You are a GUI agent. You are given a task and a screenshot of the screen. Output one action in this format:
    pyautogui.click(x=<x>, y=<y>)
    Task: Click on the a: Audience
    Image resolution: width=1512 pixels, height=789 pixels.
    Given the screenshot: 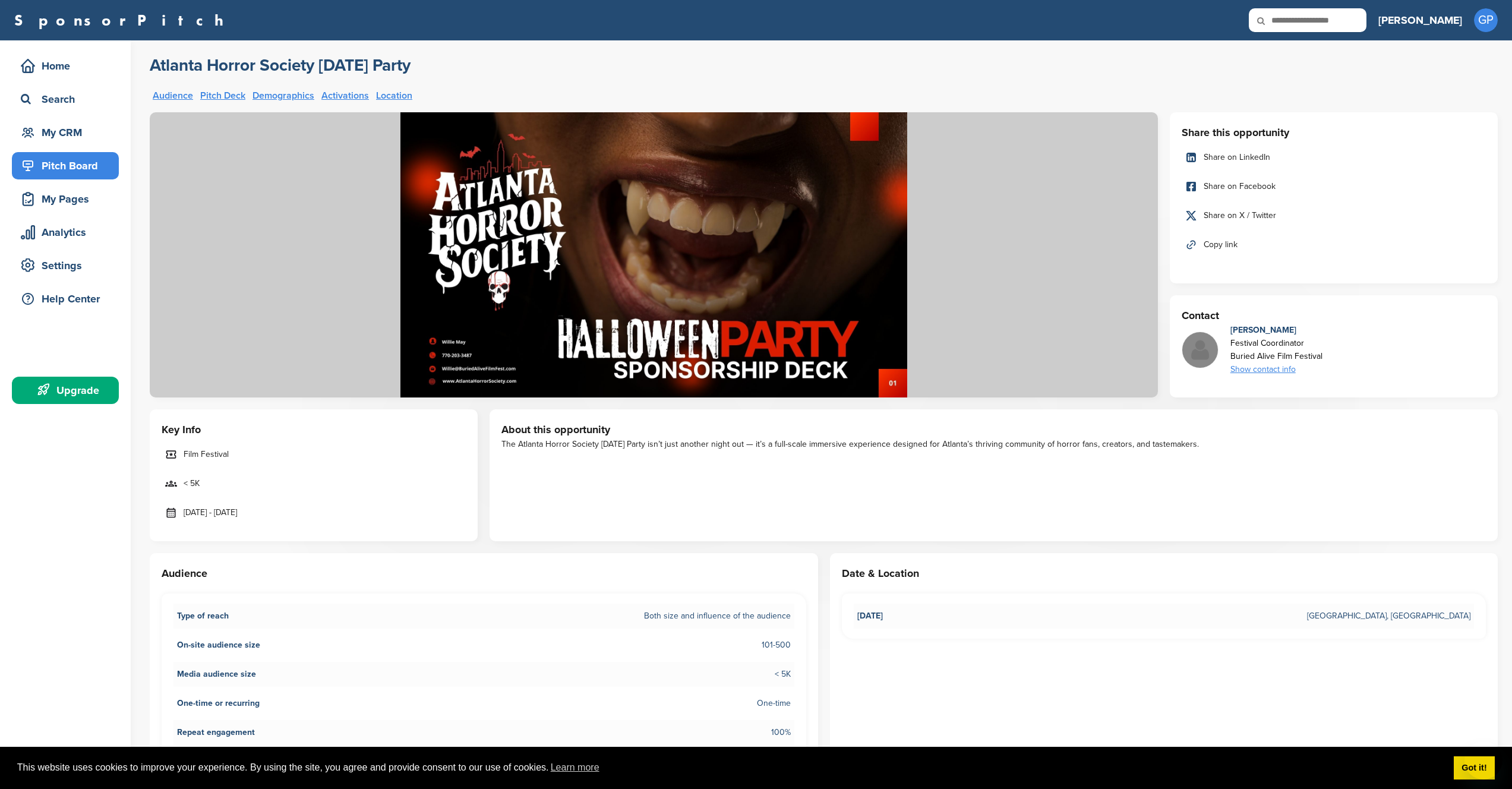 What is the action you would take?
    pyautogui.click(x=172, y=96)
    